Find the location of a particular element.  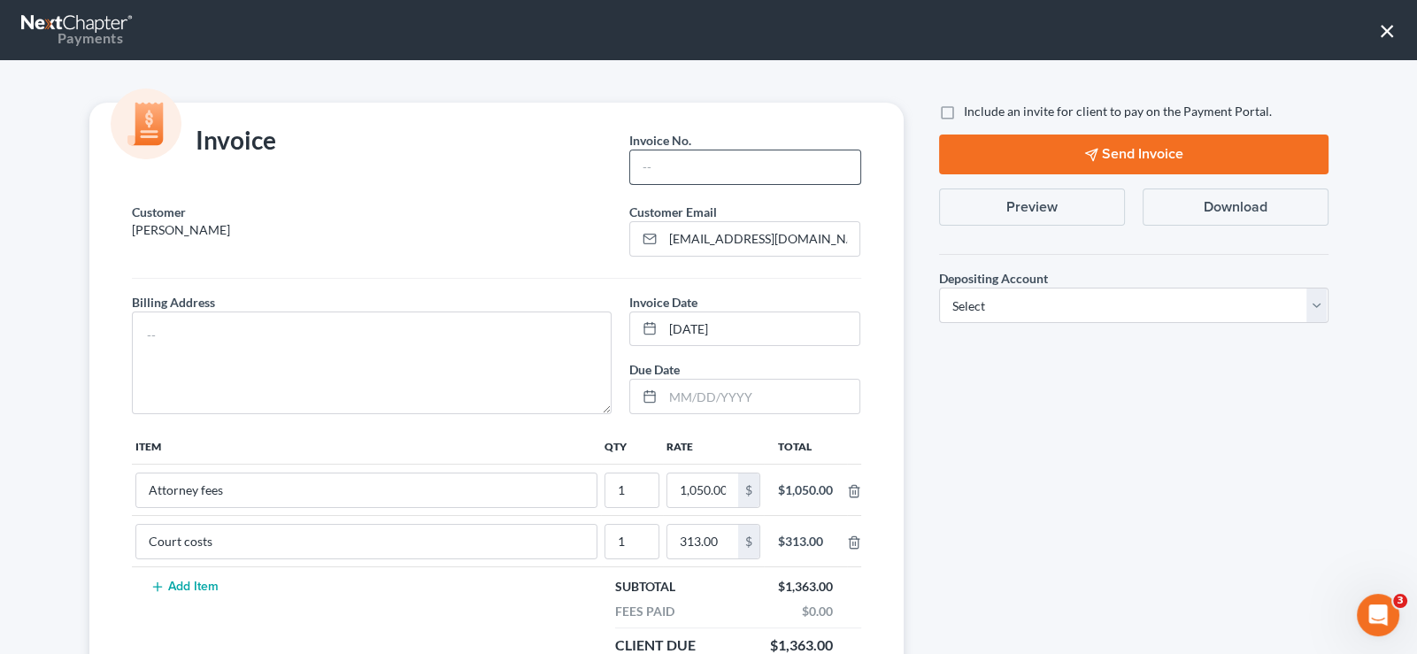

div: Invoice is located at coordinates (204, 142).